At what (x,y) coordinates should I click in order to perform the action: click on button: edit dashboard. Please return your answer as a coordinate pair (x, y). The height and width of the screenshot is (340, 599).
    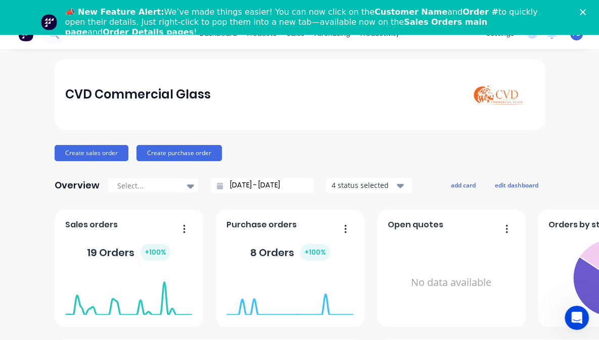
    Looking at the image, I should click on (516, 185).